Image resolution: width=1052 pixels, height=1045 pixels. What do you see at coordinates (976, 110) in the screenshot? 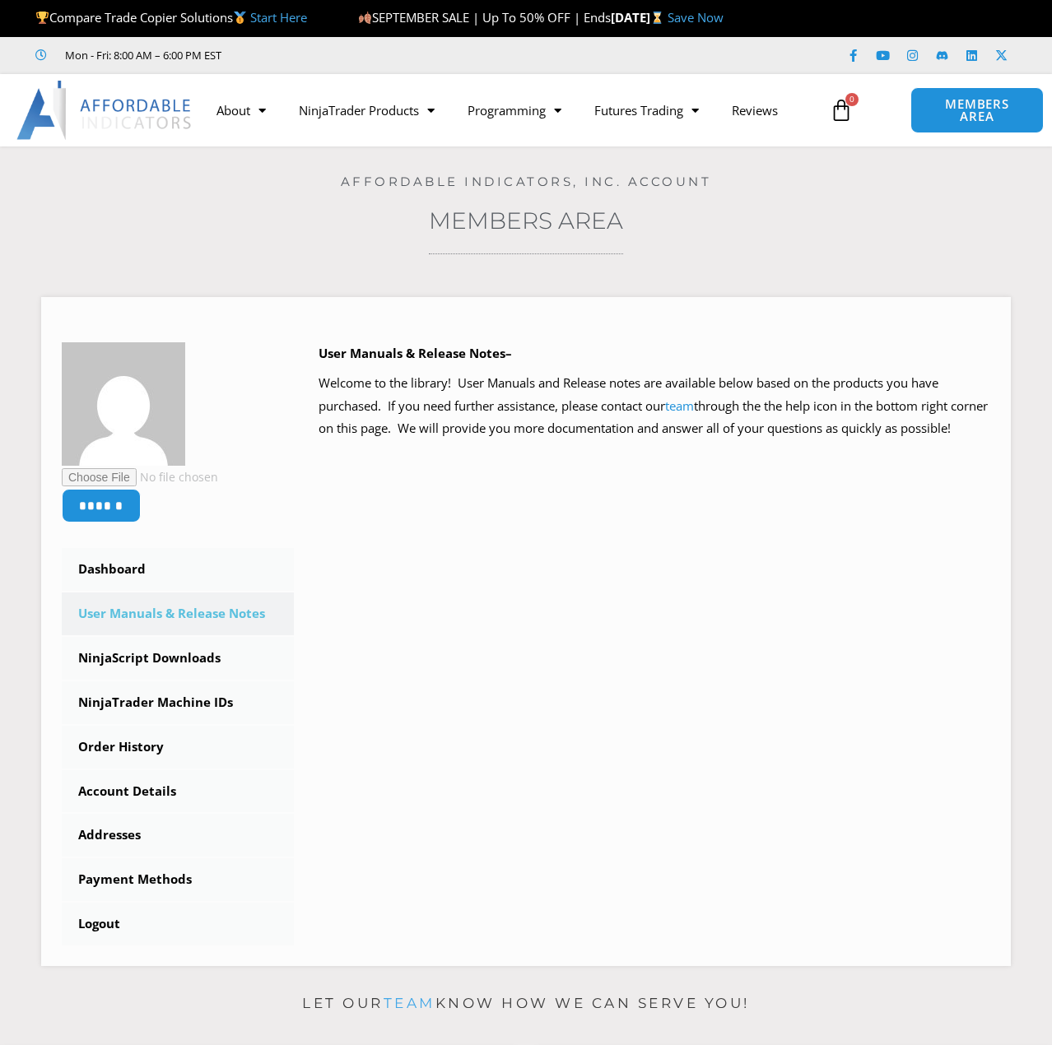
I see `a: MEMBERS AREA` at bounding box center [976, 110].